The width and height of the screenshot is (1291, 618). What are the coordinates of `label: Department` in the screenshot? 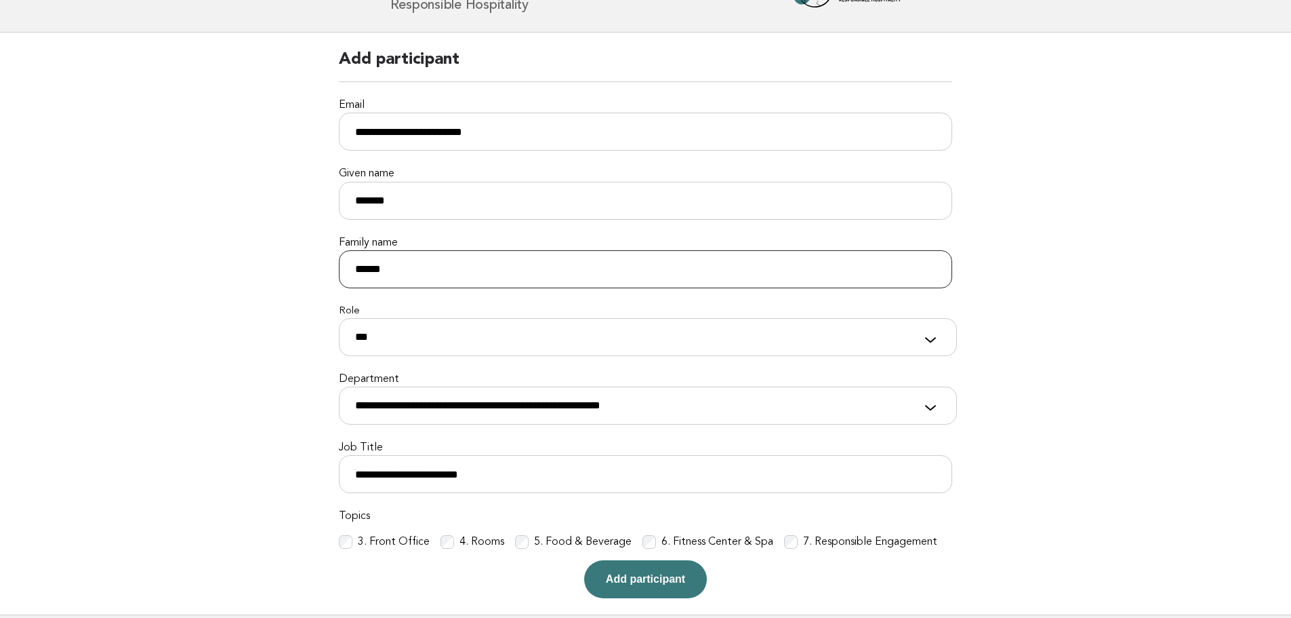 It's located at (645, 379).